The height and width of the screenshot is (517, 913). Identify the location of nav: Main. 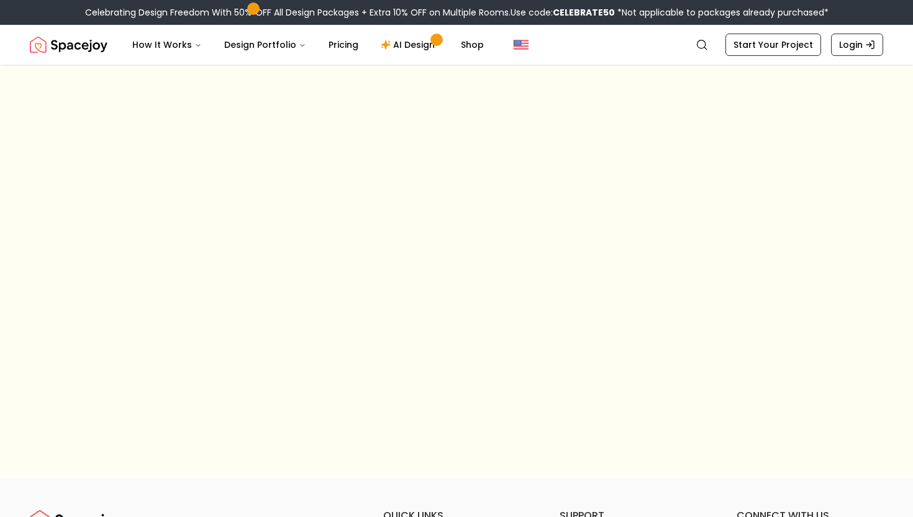
(308, 45).